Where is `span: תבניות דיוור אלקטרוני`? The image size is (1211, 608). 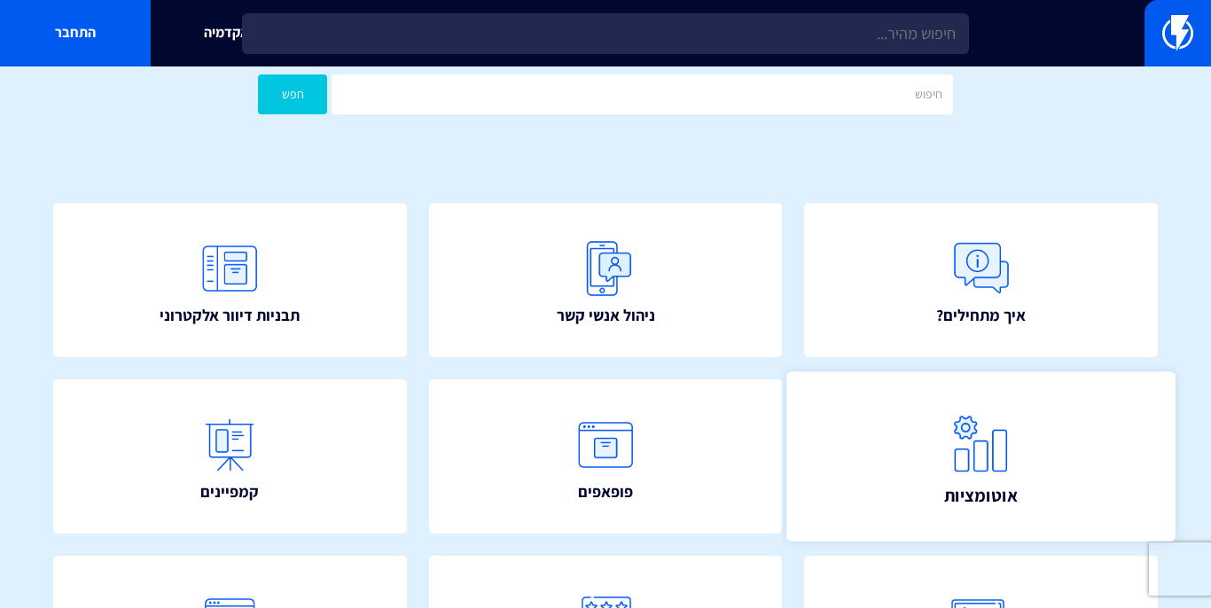 span: תבניות דיוור אלקטרוני is located at coordinates (230, 316).